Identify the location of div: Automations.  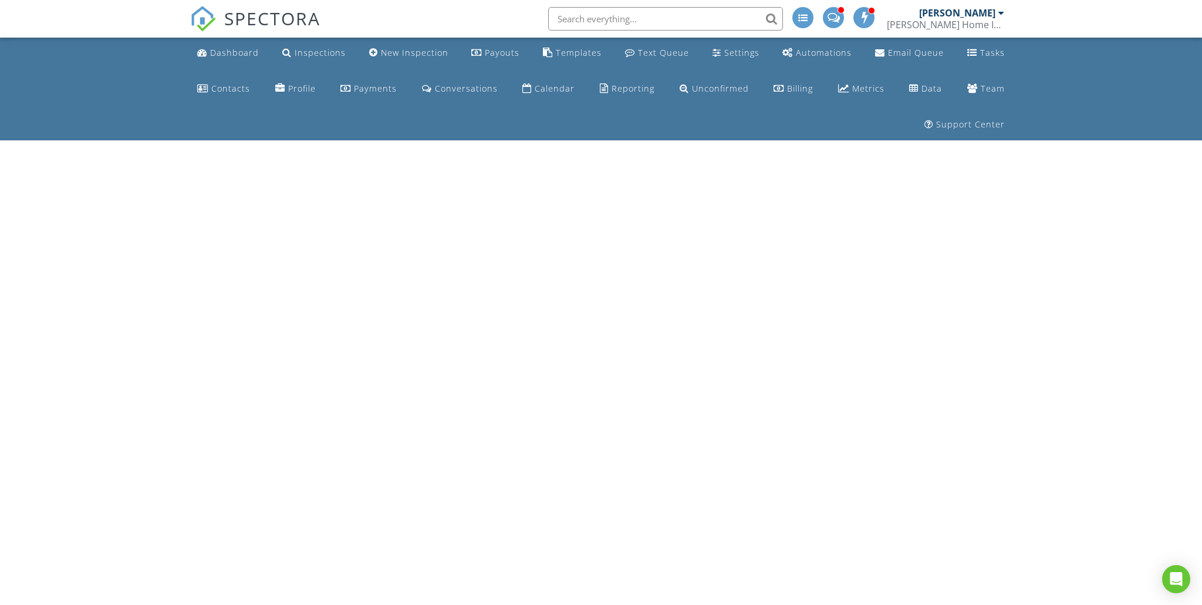
(823, 52).